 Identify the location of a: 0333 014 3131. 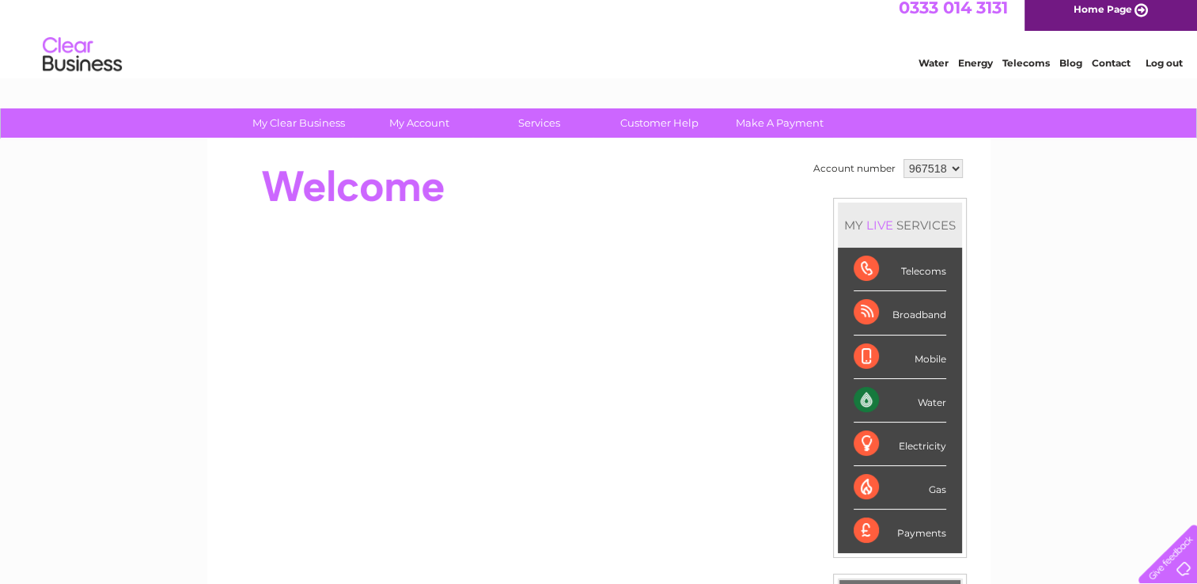
(953, 17).